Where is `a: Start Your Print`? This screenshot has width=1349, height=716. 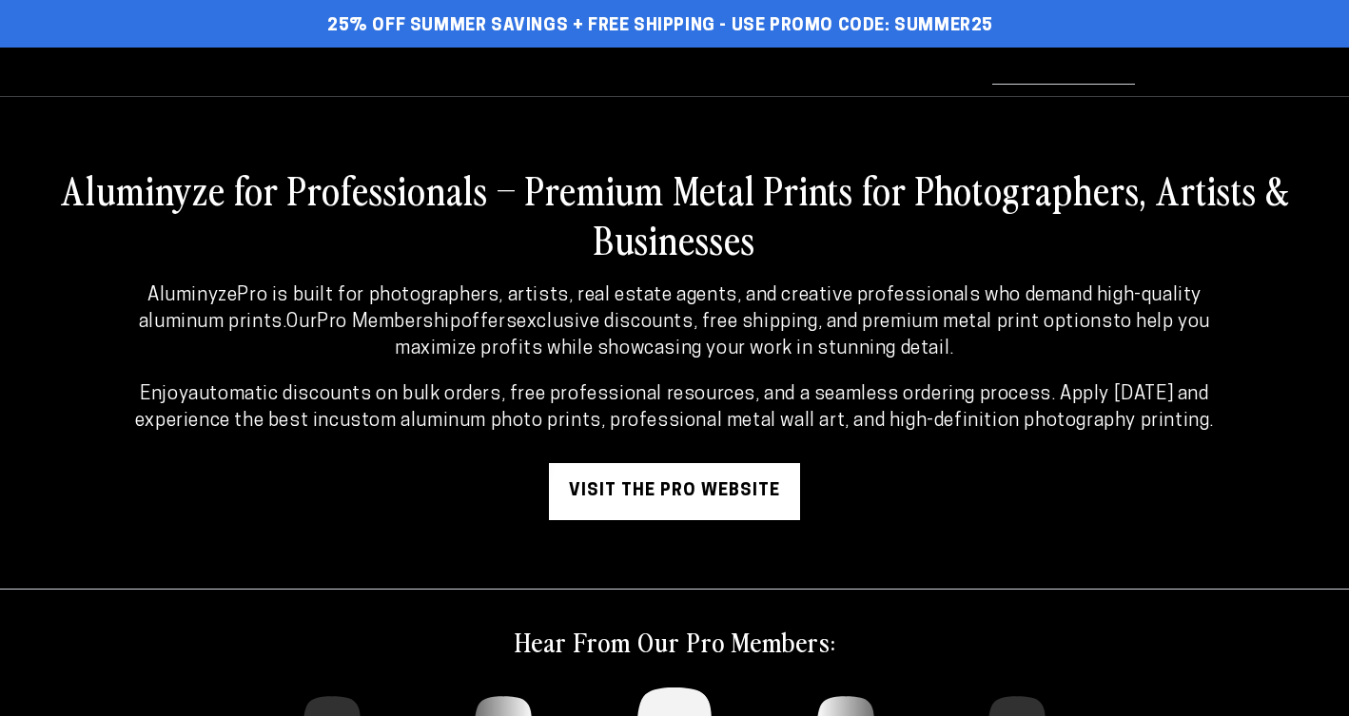
a: Start Your Print is located at coordinates (457, 71).